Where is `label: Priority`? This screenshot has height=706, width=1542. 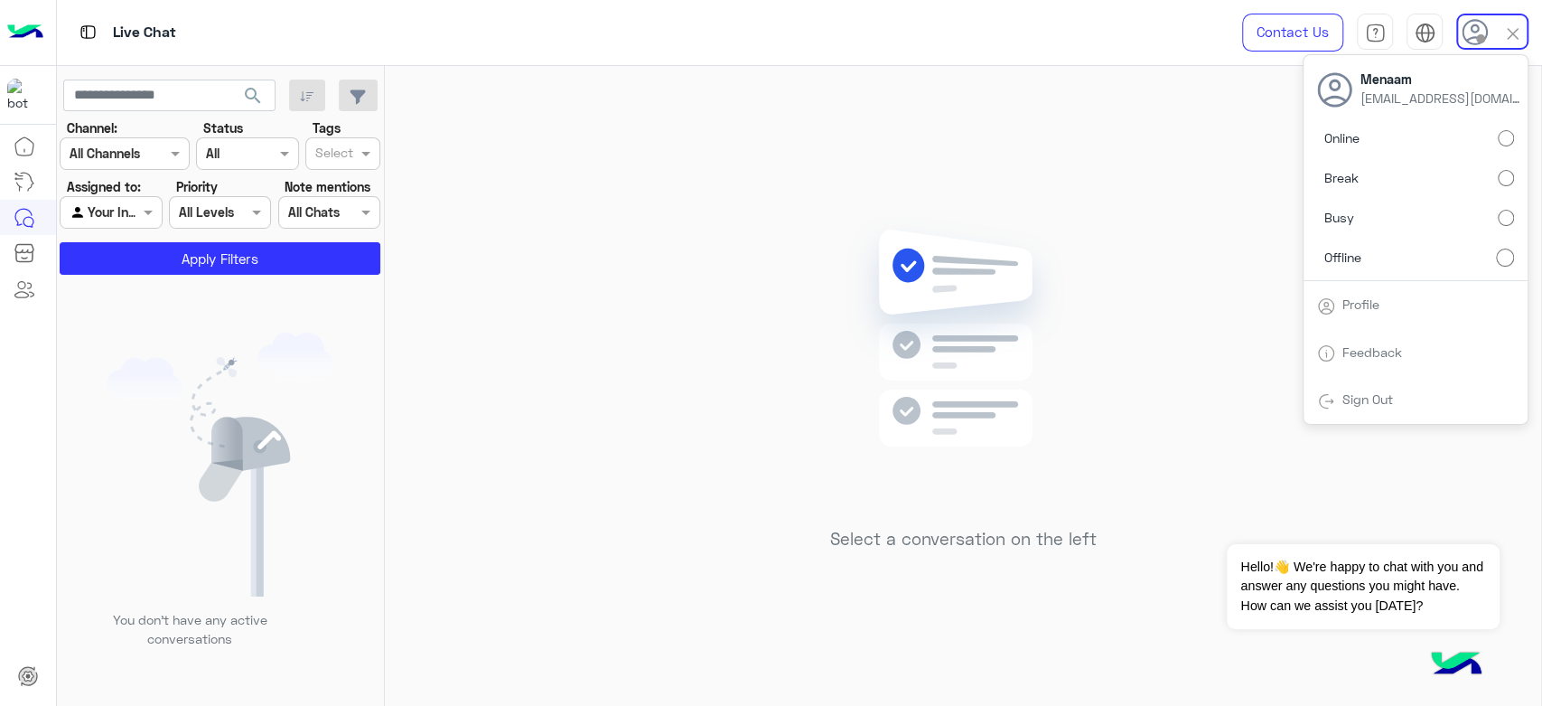
label: Priority is located at coordinates (197, 186).